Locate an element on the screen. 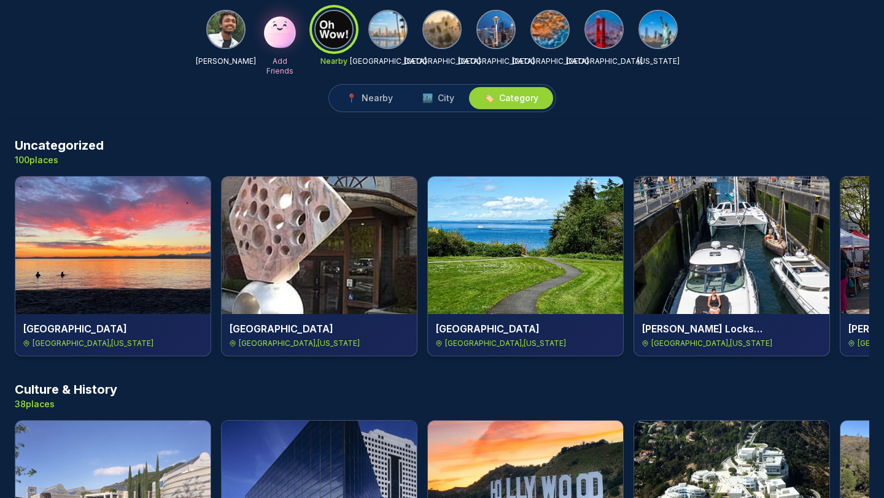  img: San Diego is located at coordinates (388, 29).